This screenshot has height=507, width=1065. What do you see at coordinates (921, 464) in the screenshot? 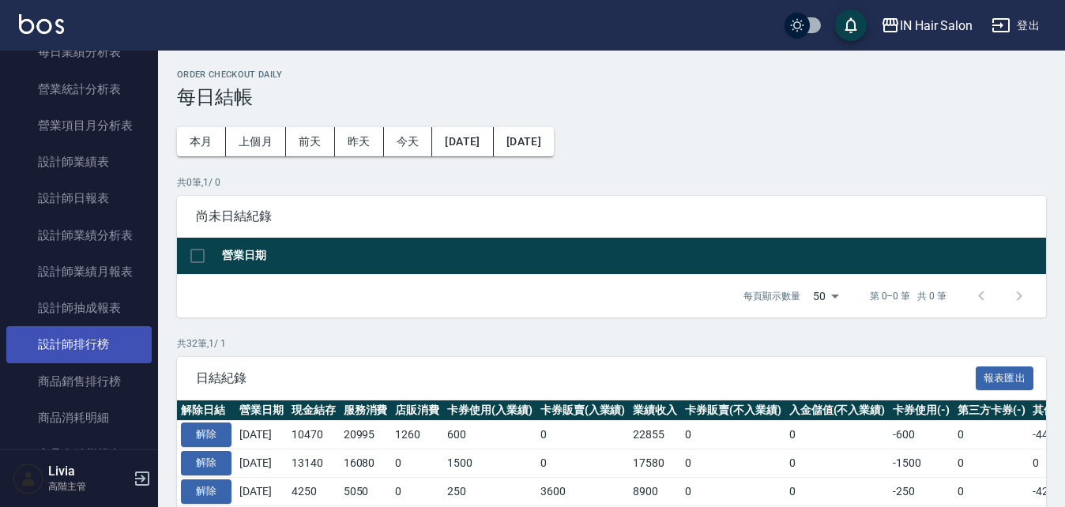
I see `td: -1500` at bounding box center [921, 464].